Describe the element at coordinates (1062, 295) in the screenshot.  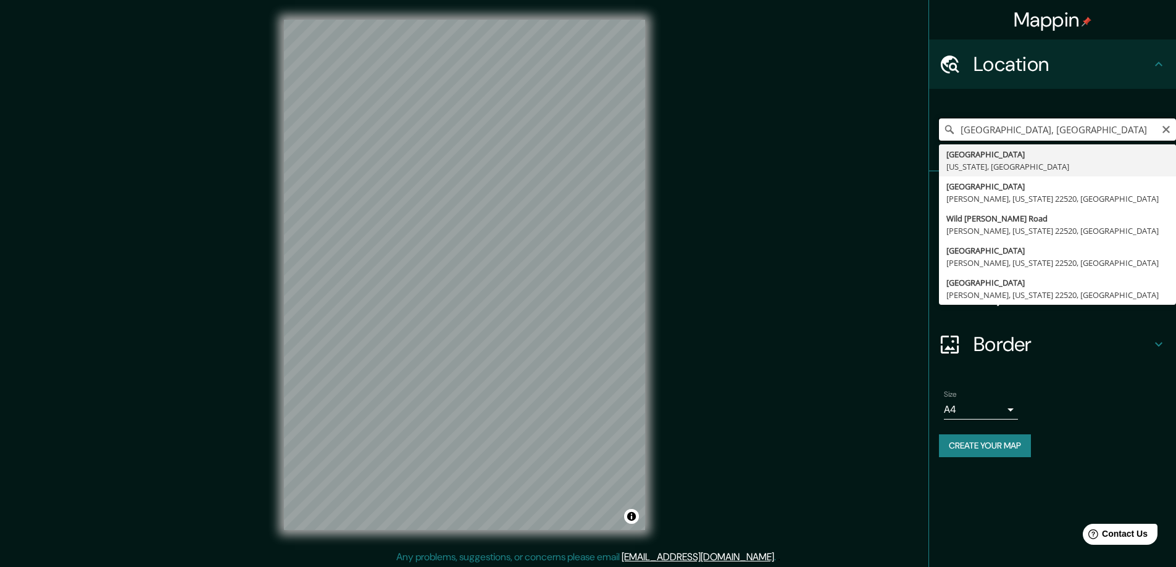
I see `h4: Layout` at that location.